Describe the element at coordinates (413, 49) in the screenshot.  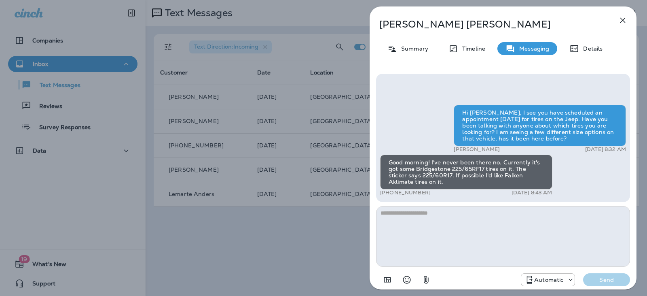
I see `p: Summary` at that location.